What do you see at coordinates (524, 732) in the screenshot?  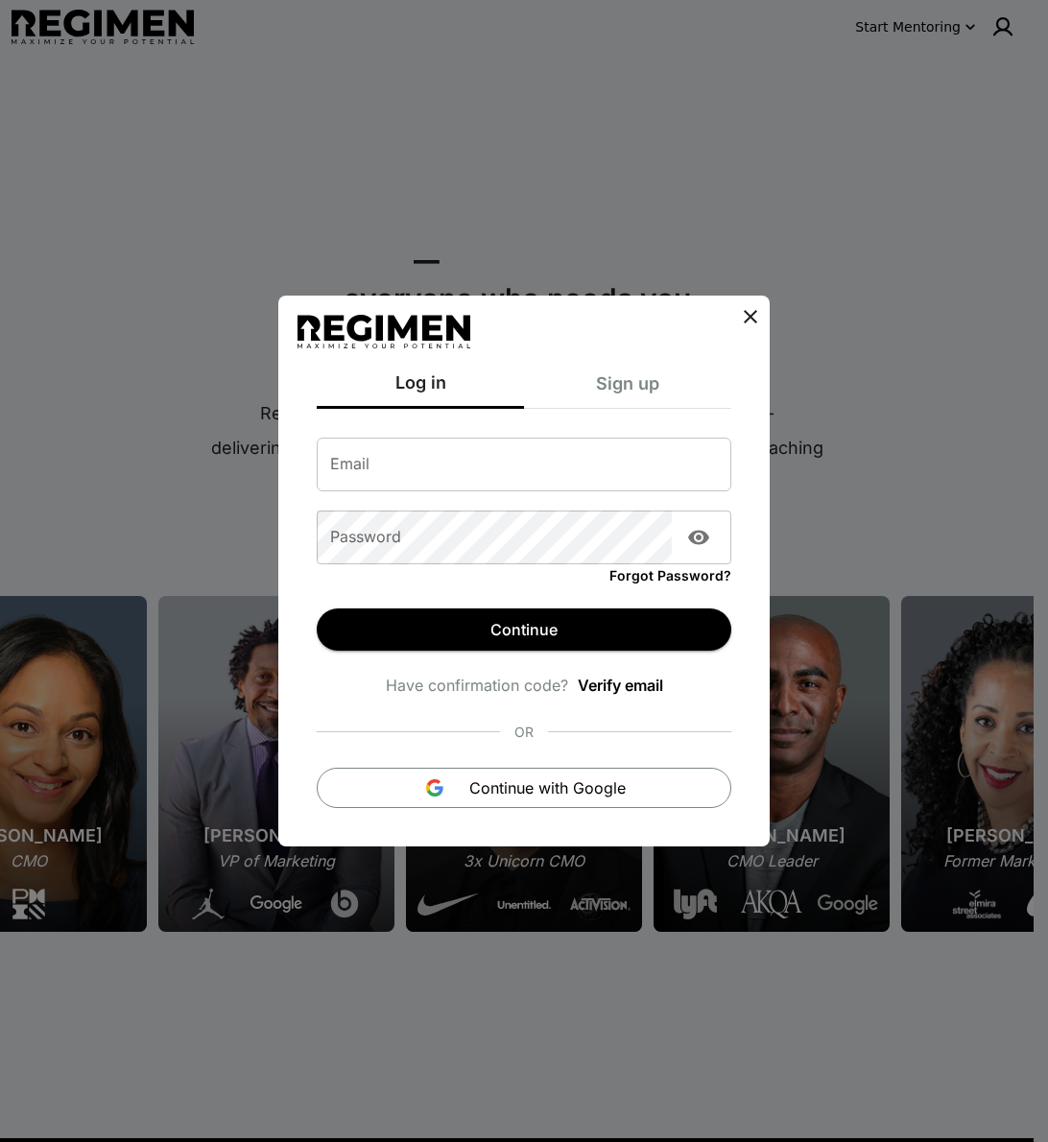 I see `div: OR` at bounding box center [524, 732].